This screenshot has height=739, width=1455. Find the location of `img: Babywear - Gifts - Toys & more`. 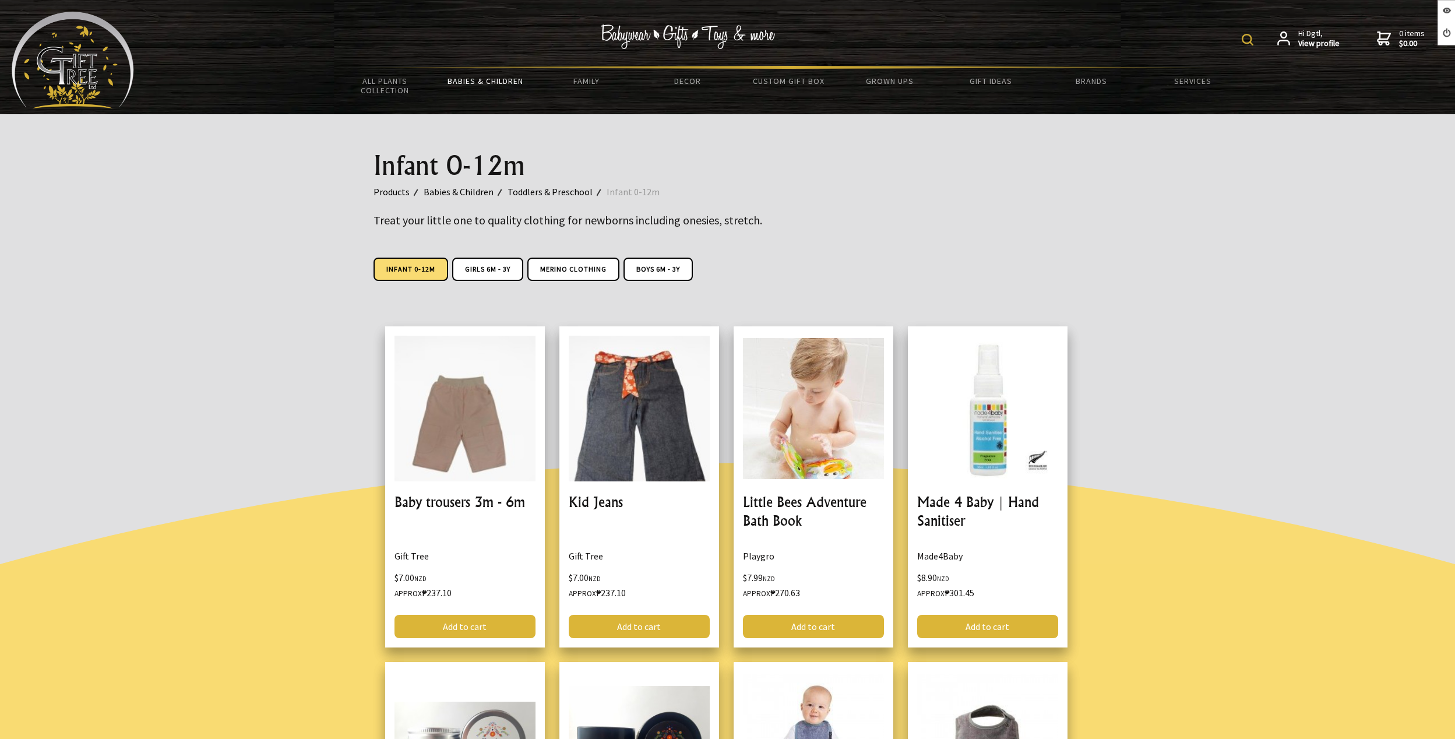

img: Babywear - Gifts - Toys & more is located at coordinates (688, 37).